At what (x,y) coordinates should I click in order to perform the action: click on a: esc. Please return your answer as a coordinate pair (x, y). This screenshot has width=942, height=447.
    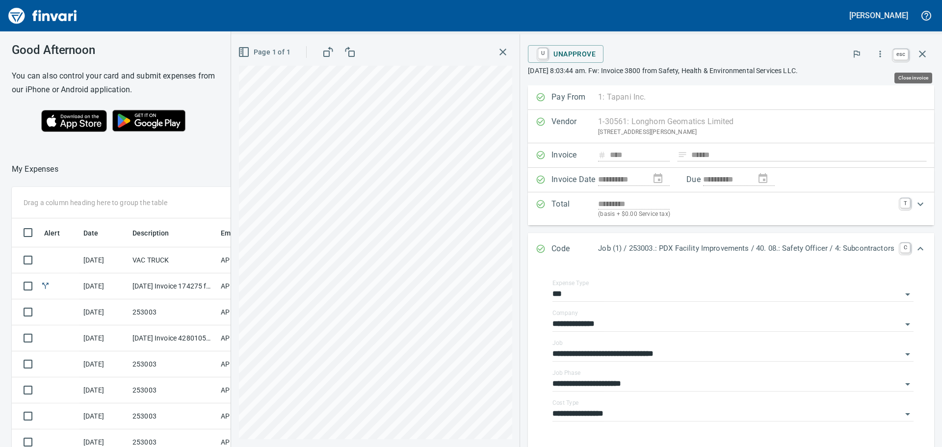
    Looking at the image, I should click on (901, 54).